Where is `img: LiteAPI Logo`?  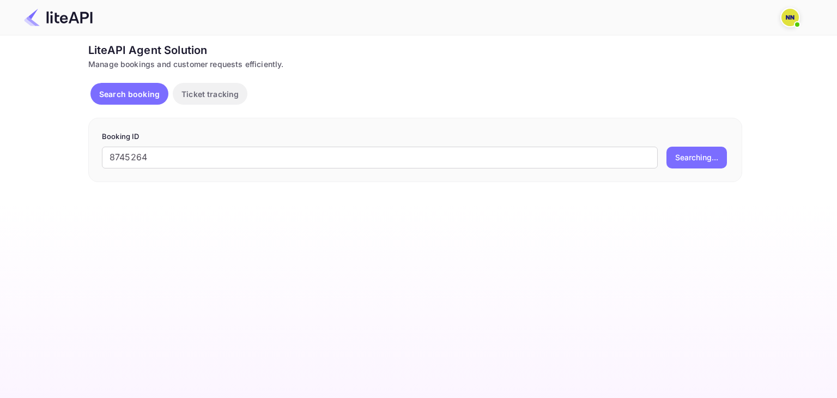 img: LiteAPI Logo is located at coordinates (58, 17).